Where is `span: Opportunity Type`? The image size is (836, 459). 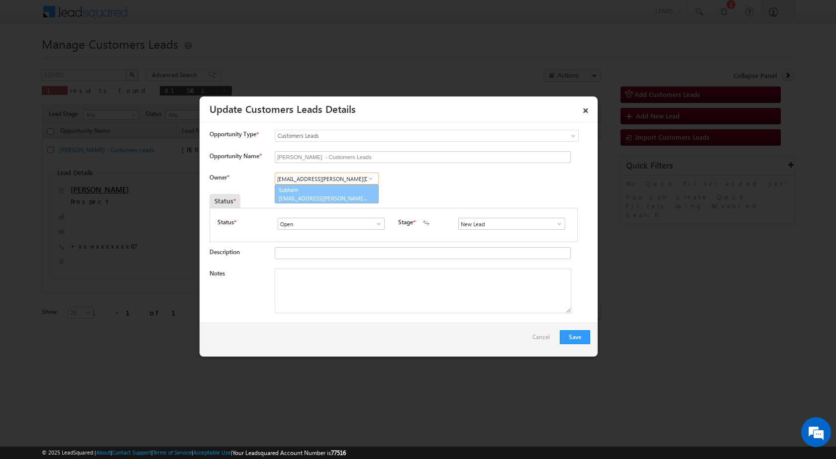
span: Opportunity Type is located at coordinates (233, 134).